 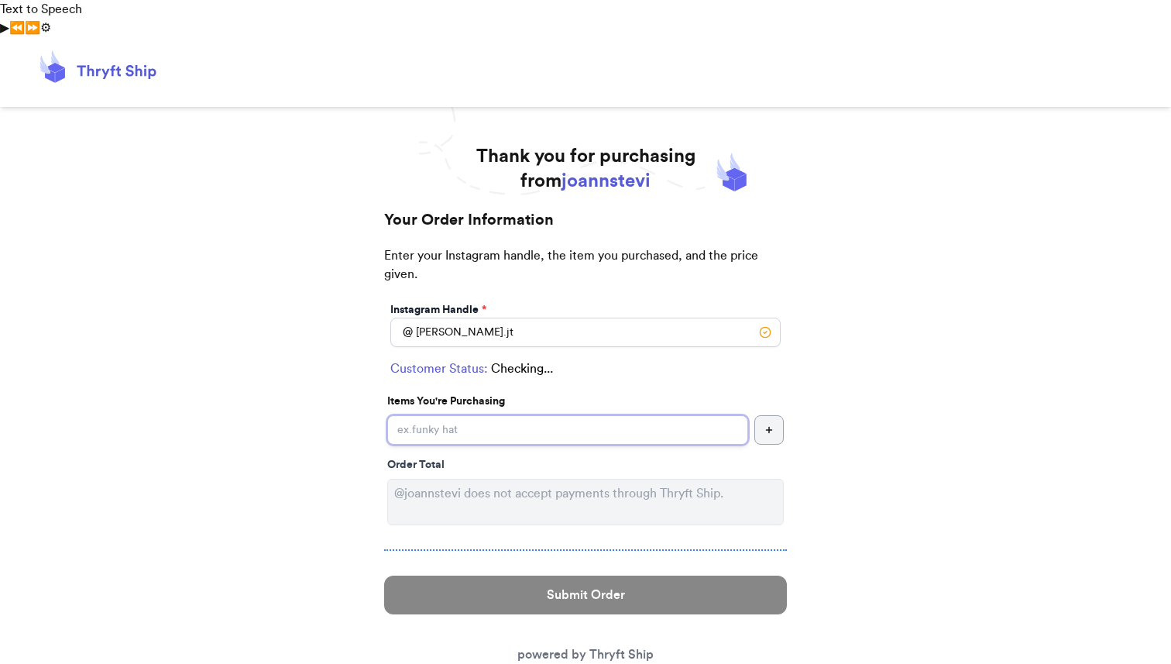 I want to click on p: Enter your Instagram handle, the item you purchased, and the price given., so click(x=585, y=273).